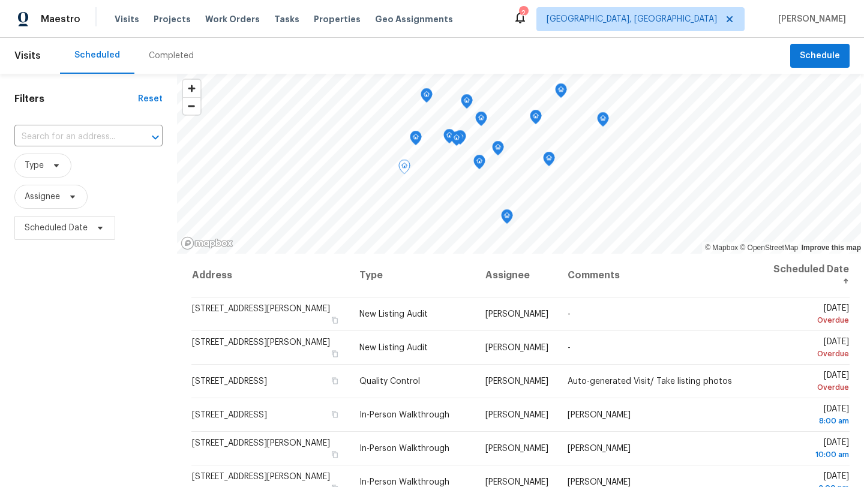 Image resolution: width=864 pixels, height=487 pixels. What do you see at coordinates (523, 13) in the screenshot?
I see `div: 2` at bounding box center [523, 13].